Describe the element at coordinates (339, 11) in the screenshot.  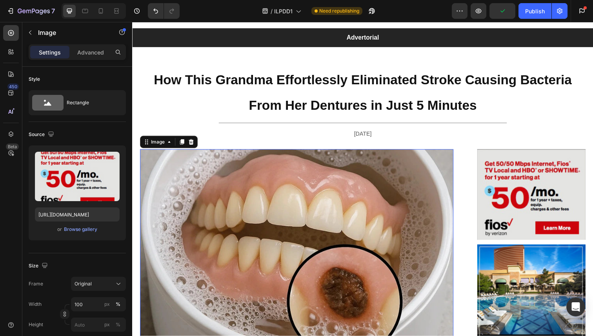
I see `span: Need republishing` at that location.